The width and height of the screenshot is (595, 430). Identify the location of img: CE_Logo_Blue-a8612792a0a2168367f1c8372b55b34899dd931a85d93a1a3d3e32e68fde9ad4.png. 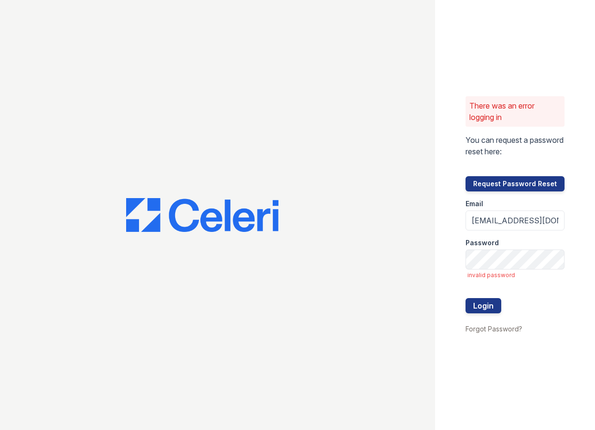
(202, 215).